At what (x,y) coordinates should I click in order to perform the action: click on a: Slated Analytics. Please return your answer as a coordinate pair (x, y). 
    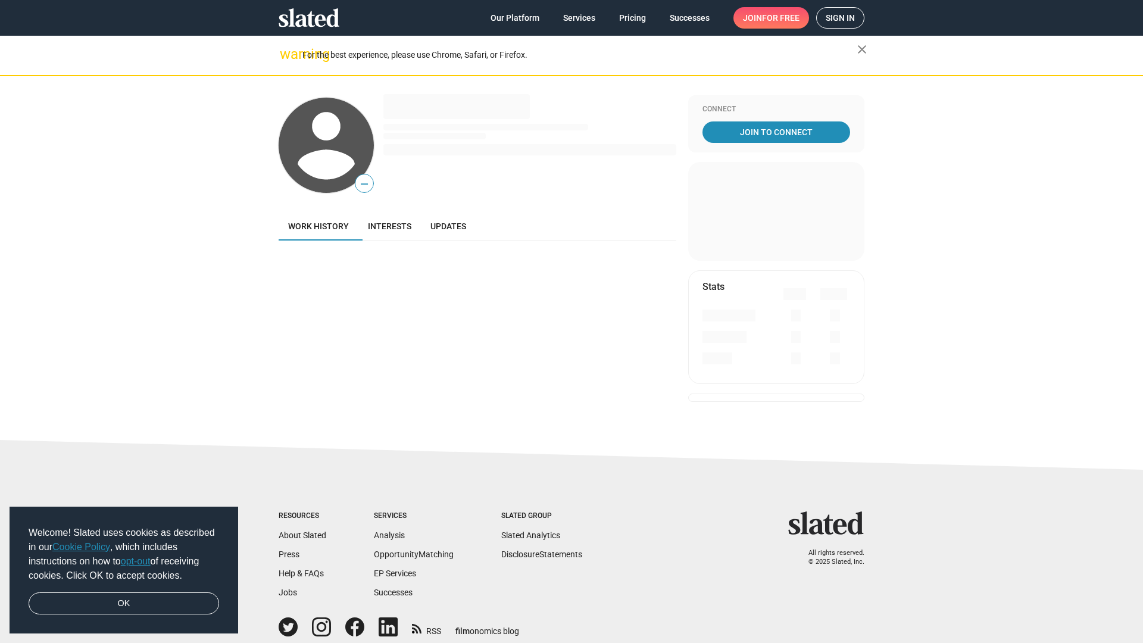
    Looking at the image, I should click on (531, 535).